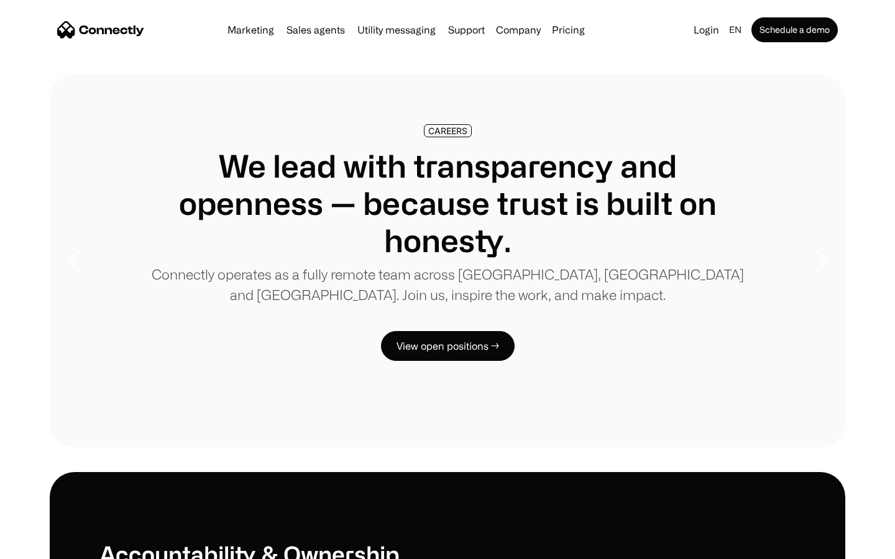  I want to click on a: Schedule a demo, so click(794, 30).